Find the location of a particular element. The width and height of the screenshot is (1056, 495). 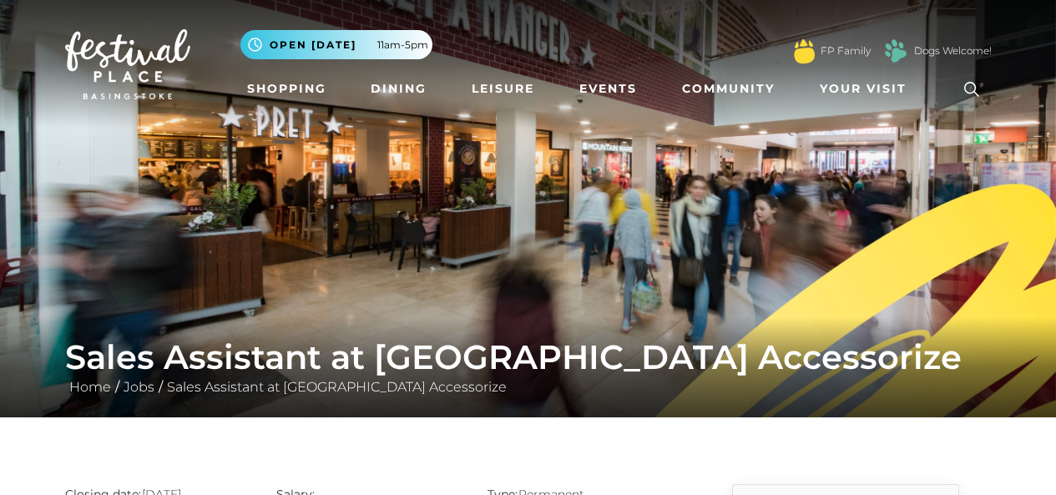

a: Jobs is located at coordinates (139, 387).